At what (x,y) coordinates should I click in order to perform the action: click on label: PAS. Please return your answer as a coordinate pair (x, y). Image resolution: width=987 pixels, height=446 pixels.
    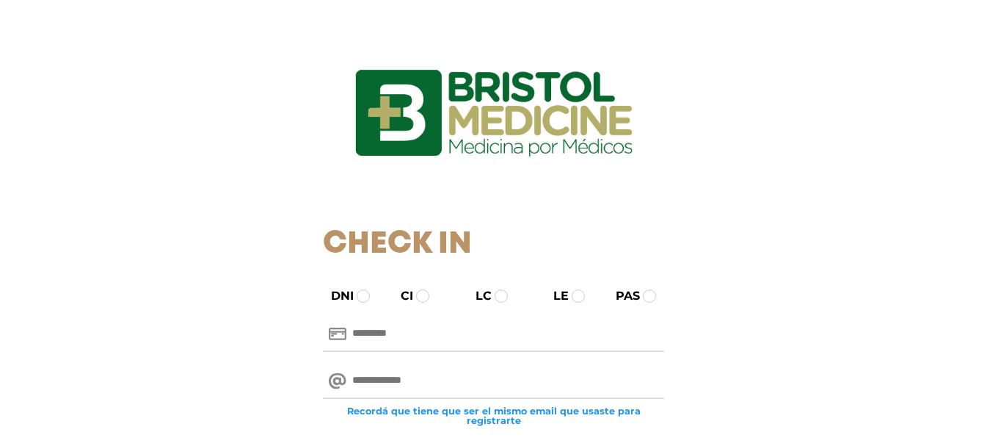
    Looking at the image, I should click on (621, 296).